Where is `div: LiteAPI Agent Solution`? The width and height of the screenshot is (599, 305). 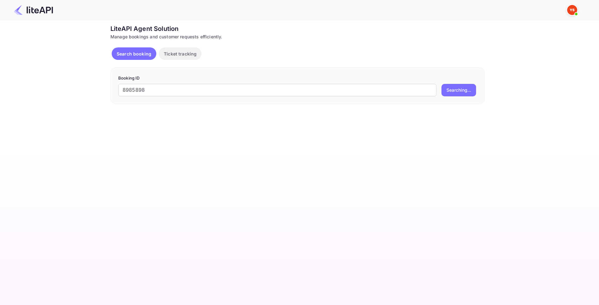 div: LiteAPI Agent Solution is located at coordinates (298, 29).